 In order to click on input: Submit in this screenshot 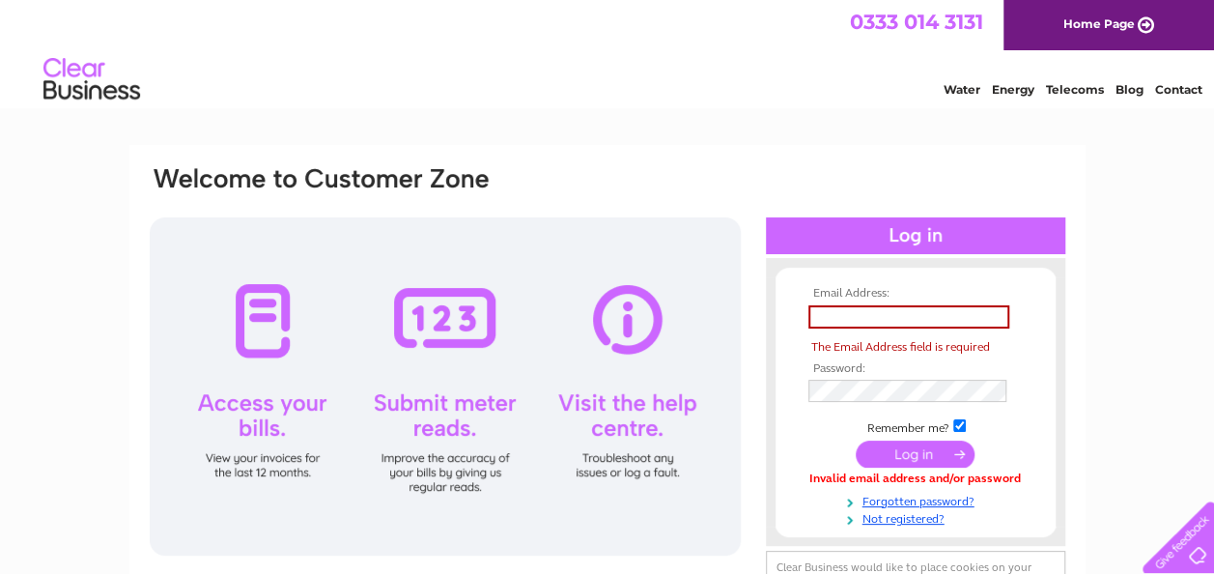, I will do `click(915, 454)`.